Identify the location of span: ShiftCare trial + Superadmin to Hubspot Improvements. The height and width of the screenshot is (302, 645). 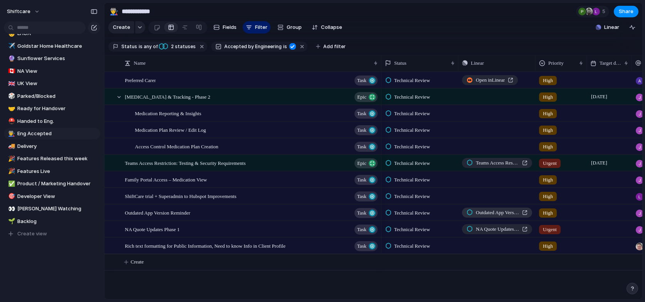
(181, 196).